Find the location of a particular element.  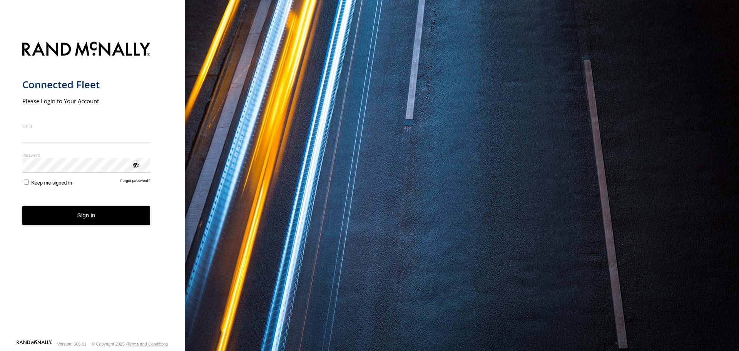

img: Rand McNally is located at coordinates (86, 50).